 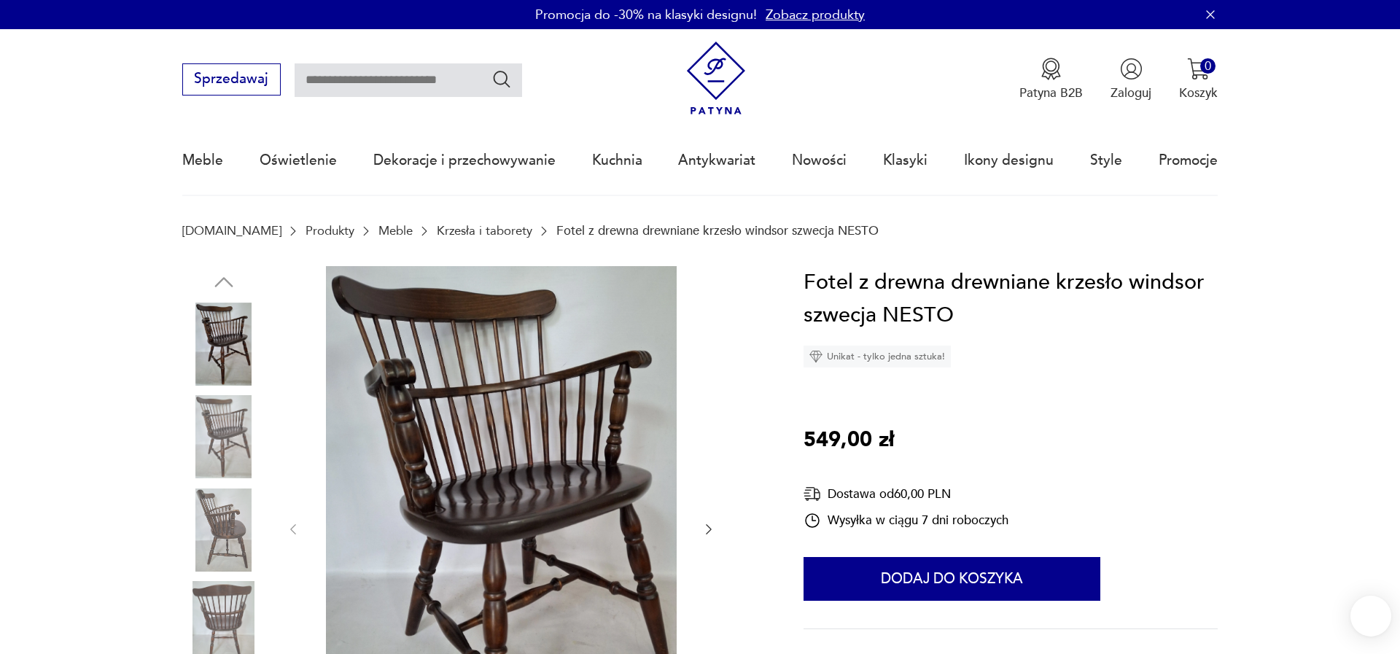 I want to click on p: Koszyk, so click(x=1198, y=93).